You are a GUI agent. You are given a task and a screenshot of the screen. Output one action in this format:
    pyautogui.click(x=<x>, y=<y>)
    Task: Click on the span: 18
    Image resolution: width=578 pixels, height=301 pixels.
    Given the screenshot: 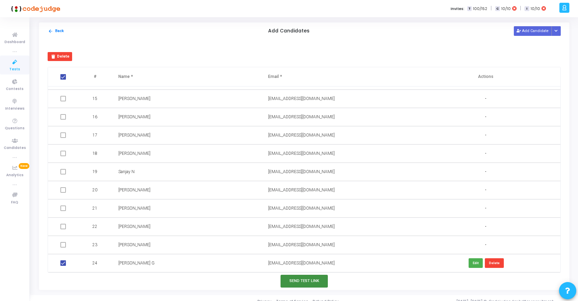 What is the action you would take?
    pyautogui.click(x=95, y=154)
    